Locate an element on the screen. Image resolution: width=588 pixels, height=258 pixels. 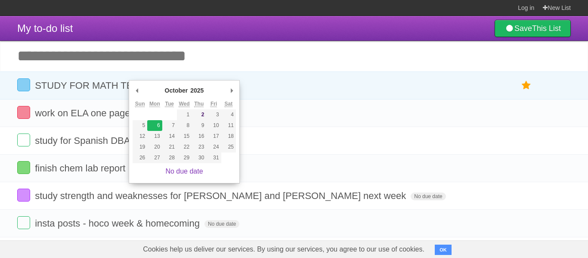
abbr: Thursday is located at coordinates (199, 104).